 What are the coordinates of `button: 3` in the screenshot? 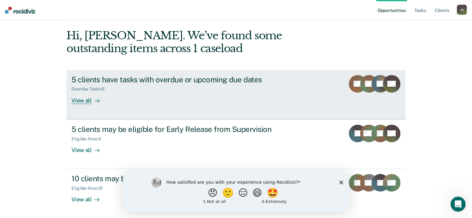 It's located at (120, 22).